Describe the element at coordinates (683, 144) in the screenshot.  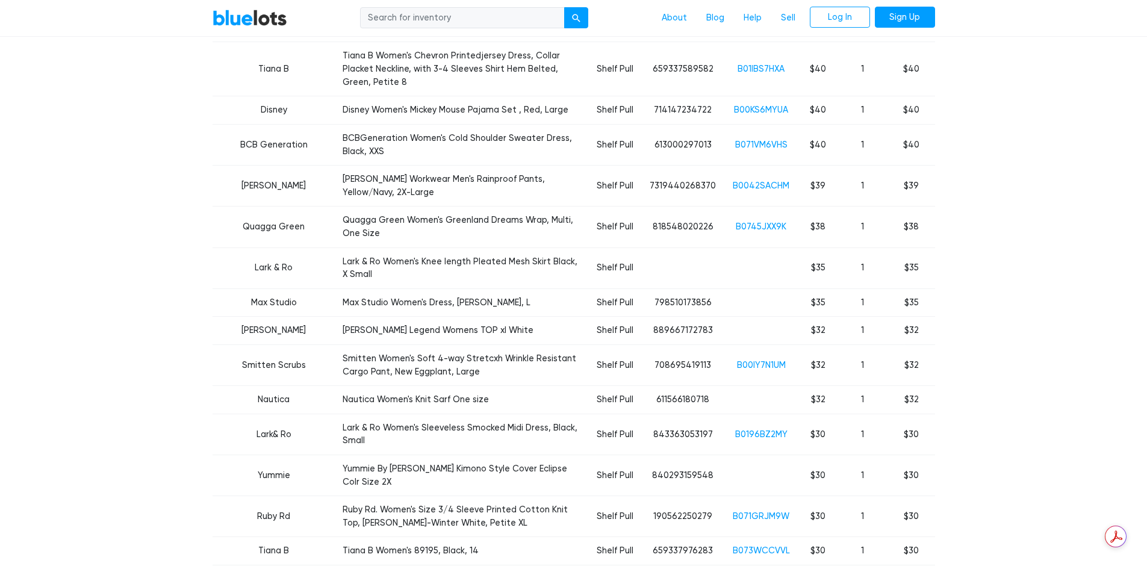
I see `td: 613000297013` at that location.